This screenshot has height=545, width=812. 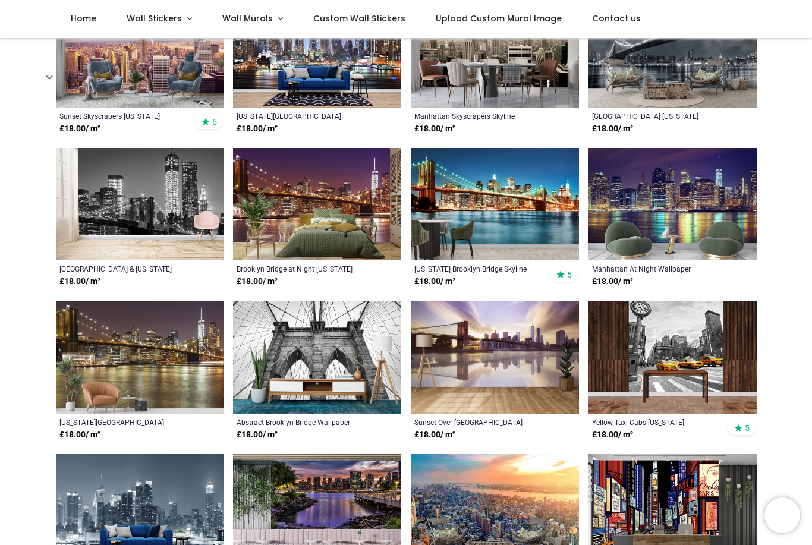 What do you see at coordinates (301, 422) in the screenshot?
I see `div: Abstract Brooklyn Bridge Wallpaper` at bounding box center [301, 422].